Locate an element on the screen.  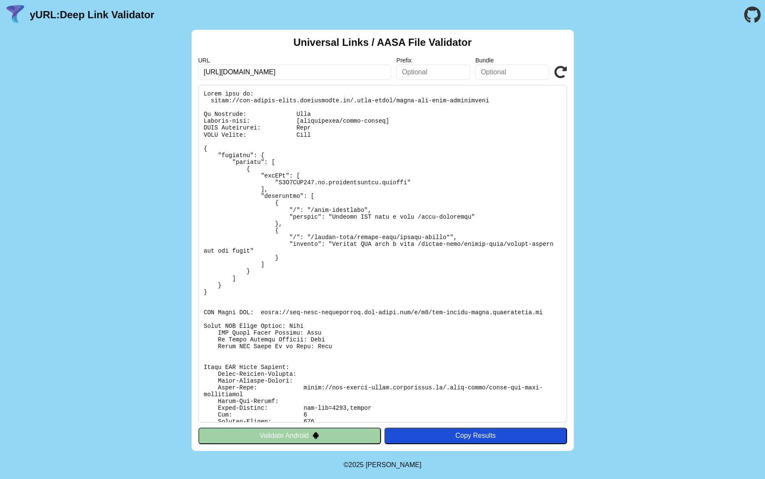
button: Validate Android is located at coordinates (290, 436).